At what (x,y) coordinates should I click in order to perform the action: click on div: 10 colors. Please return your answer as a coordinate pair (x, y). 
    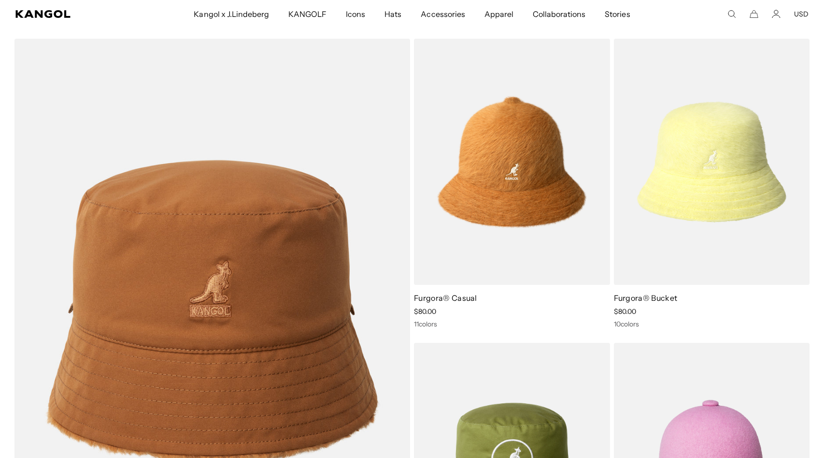
    Looking at the image, I should click on (712, 324).